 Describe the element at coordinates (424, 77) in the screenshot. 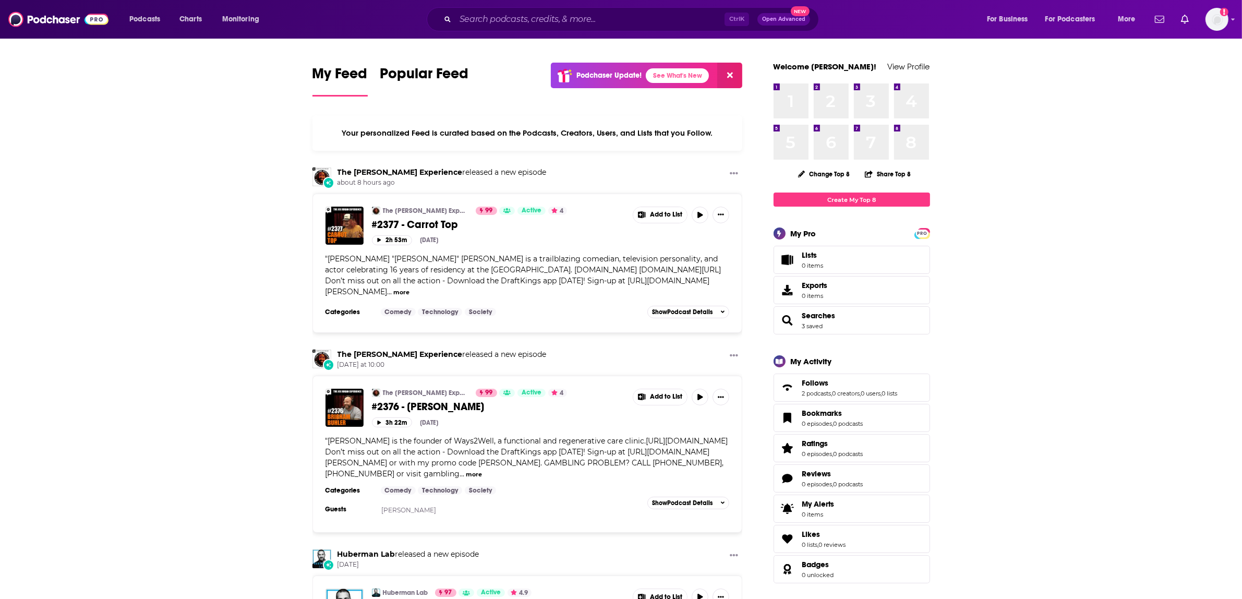

I see `span: Popular Feed` at that location.